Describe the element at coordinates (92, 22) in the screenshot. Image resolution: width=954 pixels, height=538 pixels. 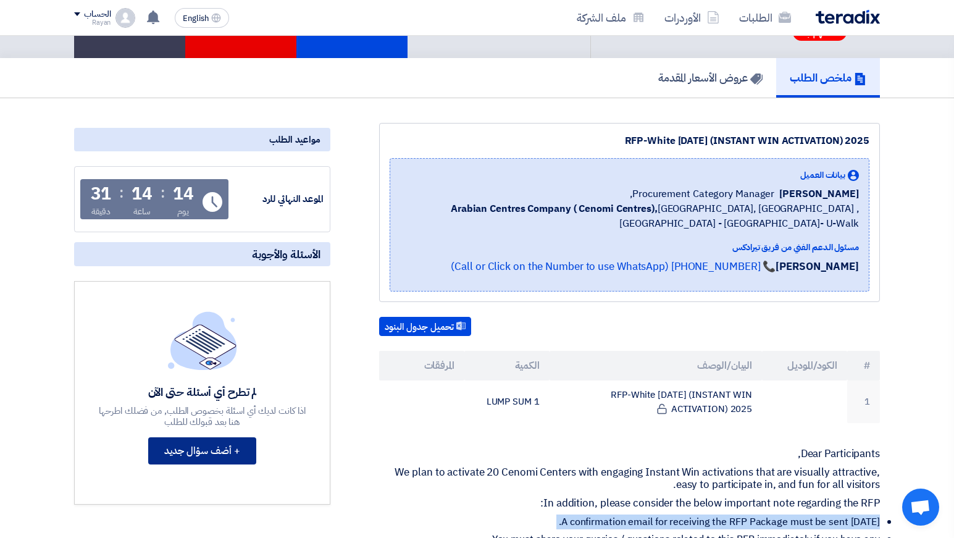
I see `div: Rayan` at that location.